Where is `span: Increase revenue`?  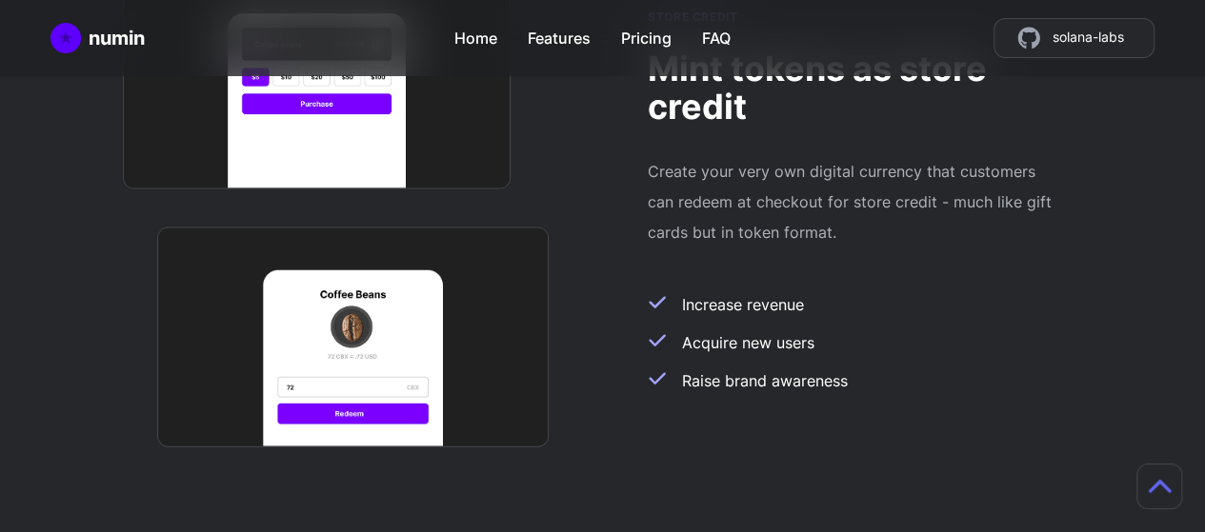 span: Increase revenue is located at coordinates (743, 305).